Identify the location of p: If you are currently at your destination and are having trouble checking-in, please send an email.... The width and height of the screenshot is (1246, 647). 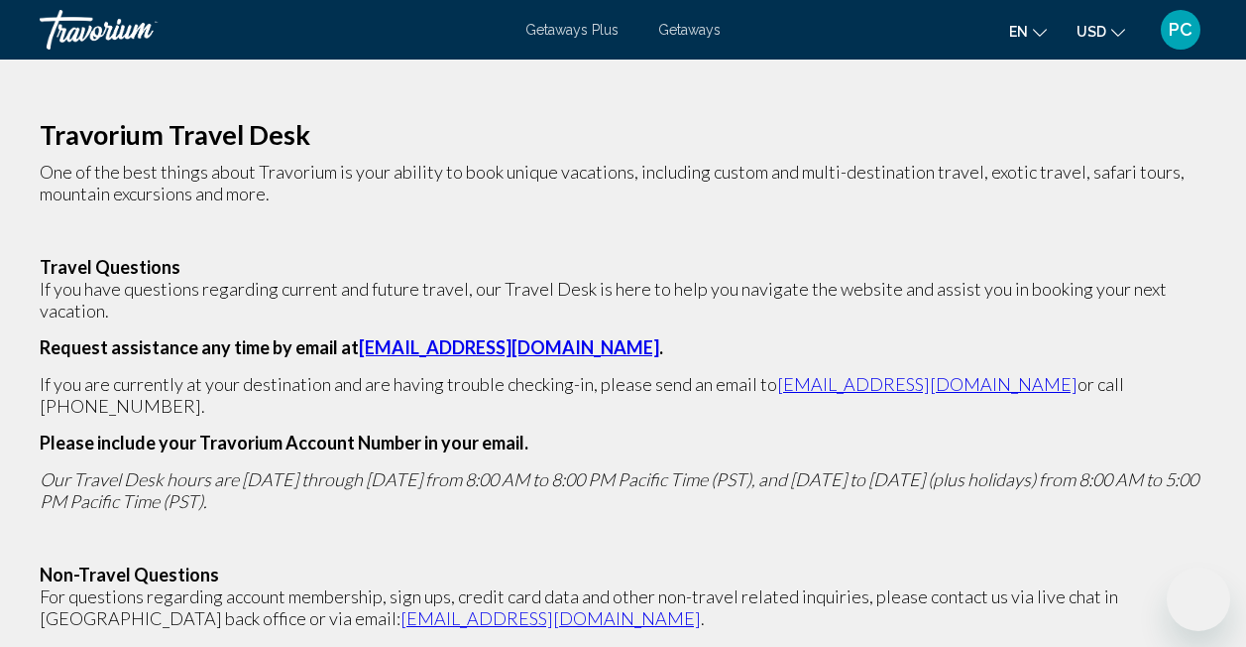
(623, 395).